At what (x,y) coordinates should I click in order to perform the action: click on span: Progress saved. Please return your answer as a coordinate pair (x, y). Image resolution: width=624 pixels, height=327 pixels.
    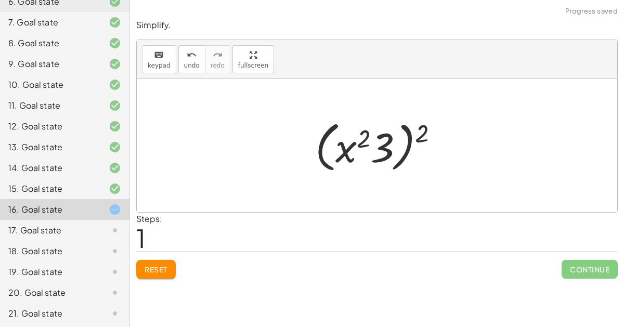
    Looking at the image, I should click on (592, 11).